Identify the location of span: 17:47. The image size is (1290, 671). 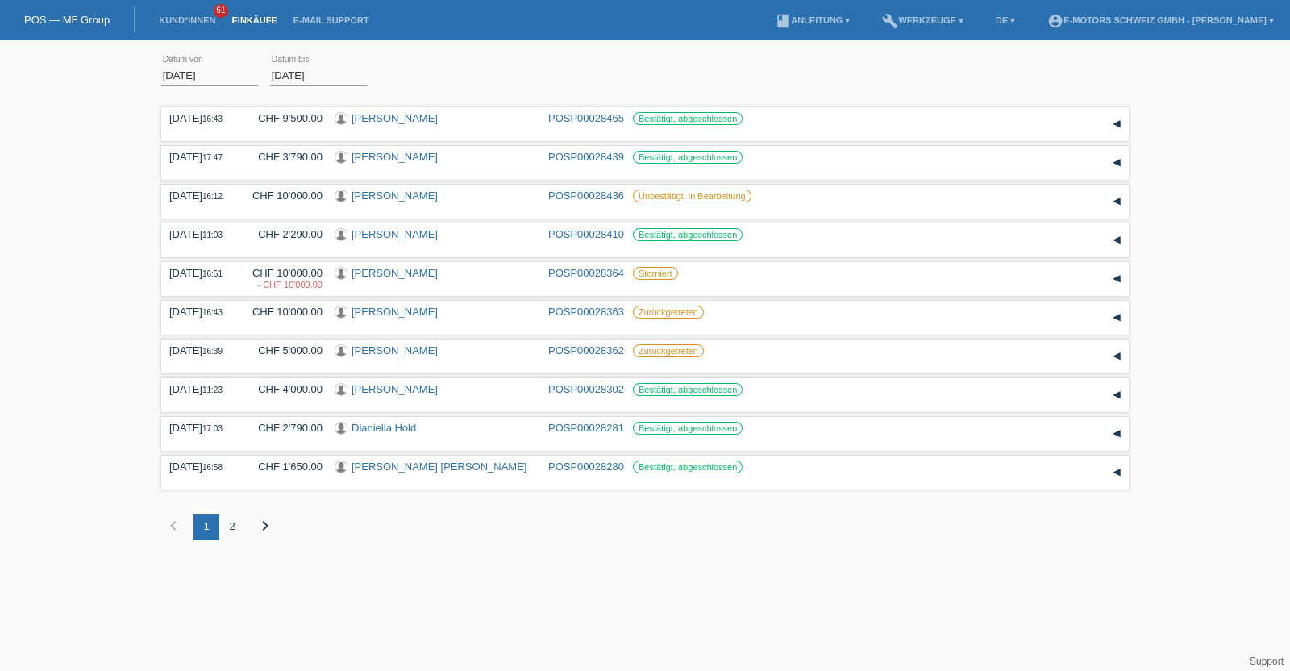
(212, 157).